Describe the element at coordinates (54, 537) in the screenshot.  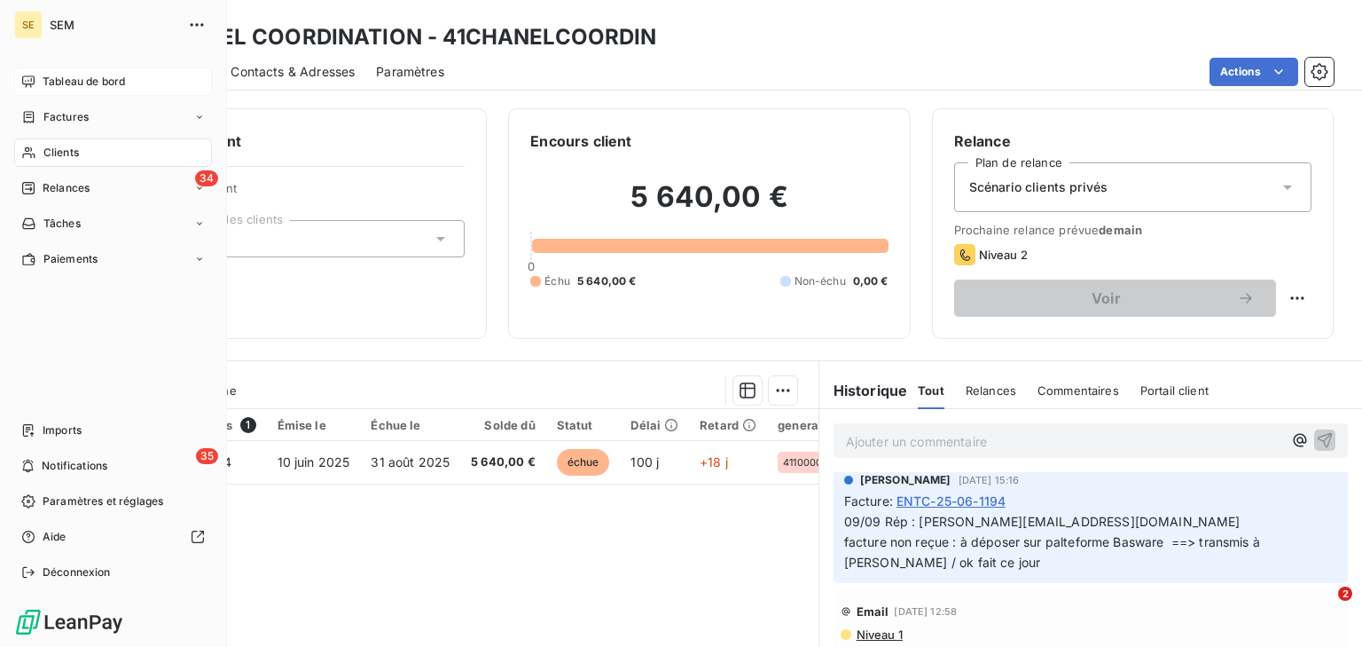
I see `span: Aide` at that location.